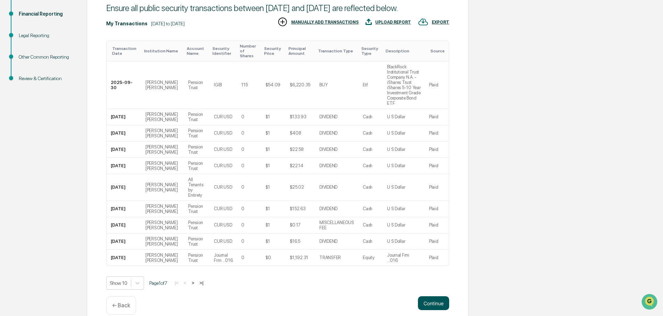  I want to click on div: 115, so click(244, 85).